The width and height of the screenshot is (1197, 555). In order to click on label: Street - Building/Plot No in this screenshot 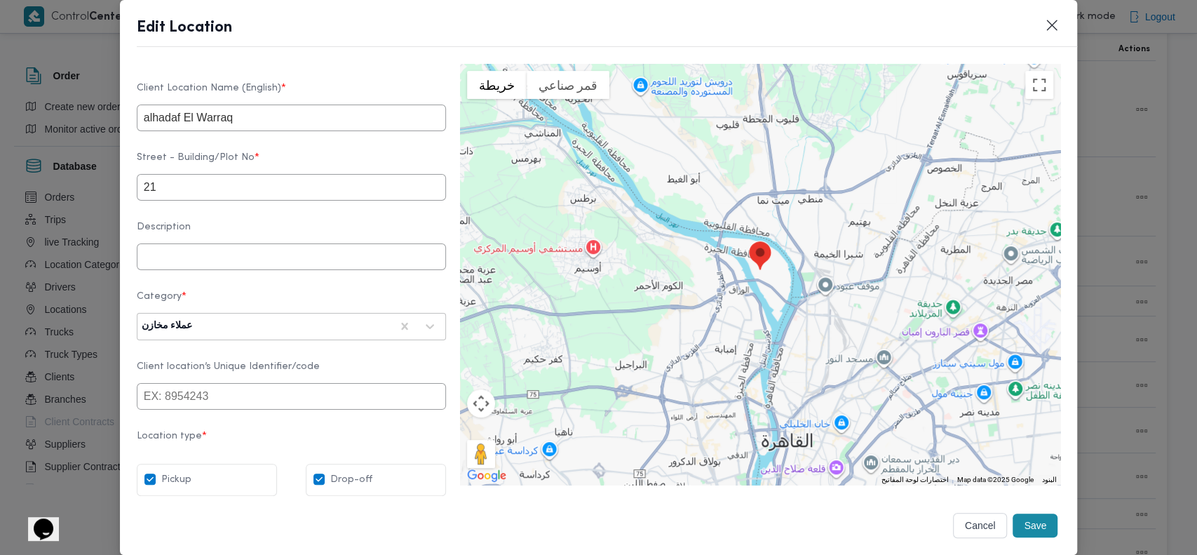, I will do `click(291, 163)`.